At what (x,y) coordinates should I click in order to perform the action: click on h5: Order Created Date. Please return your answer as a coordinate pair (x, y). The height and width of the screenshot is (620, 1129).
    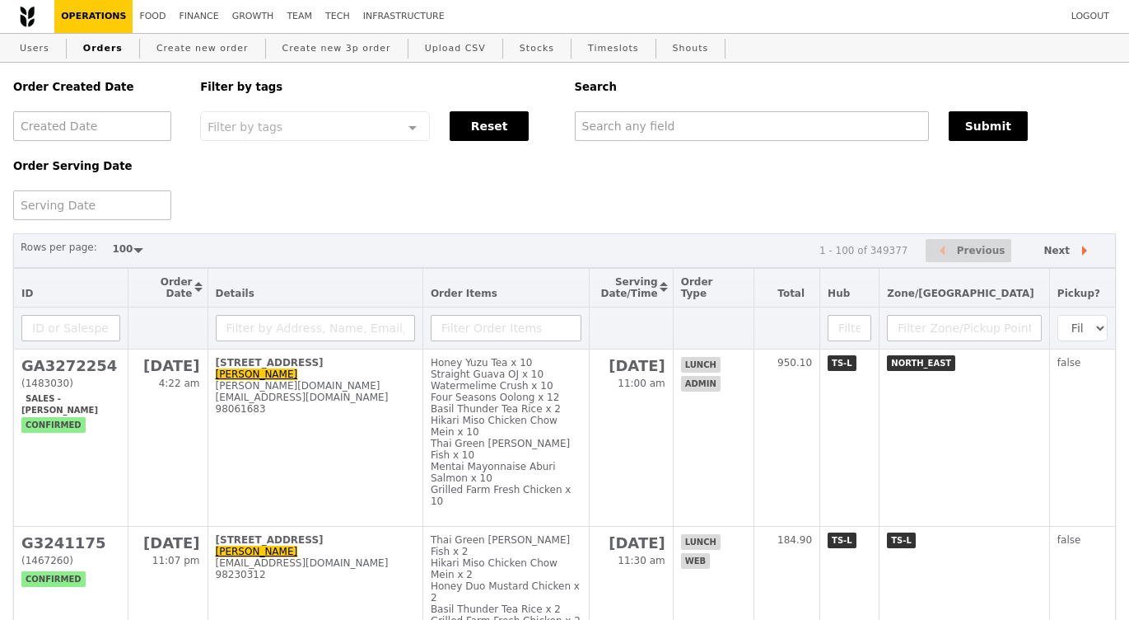
    Looking at the image, I should click on (96, 87).